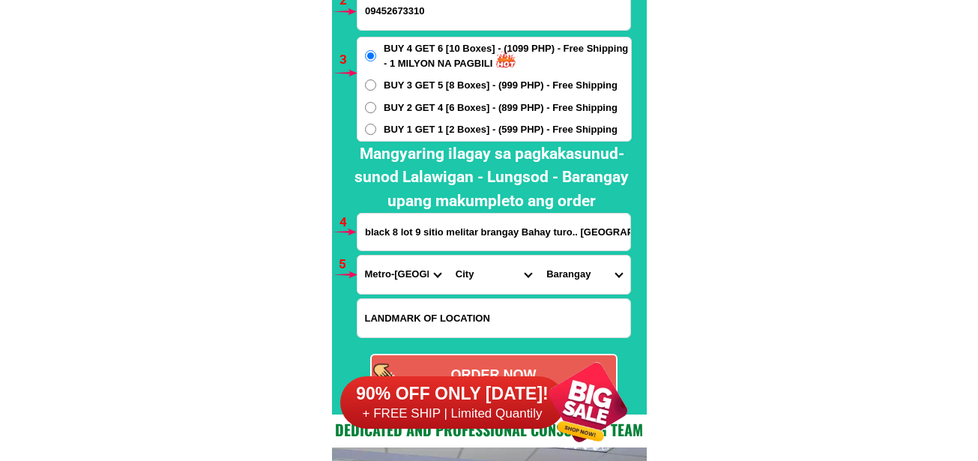 Image resolution: width=978 pixels, height=461 pixels. Describe the element at coordinates (501, 108) in the screenshot. I see `span: BUY 2 GET 4 [6 Boxes] - (899 PHP) - Free Shipping` at that location.